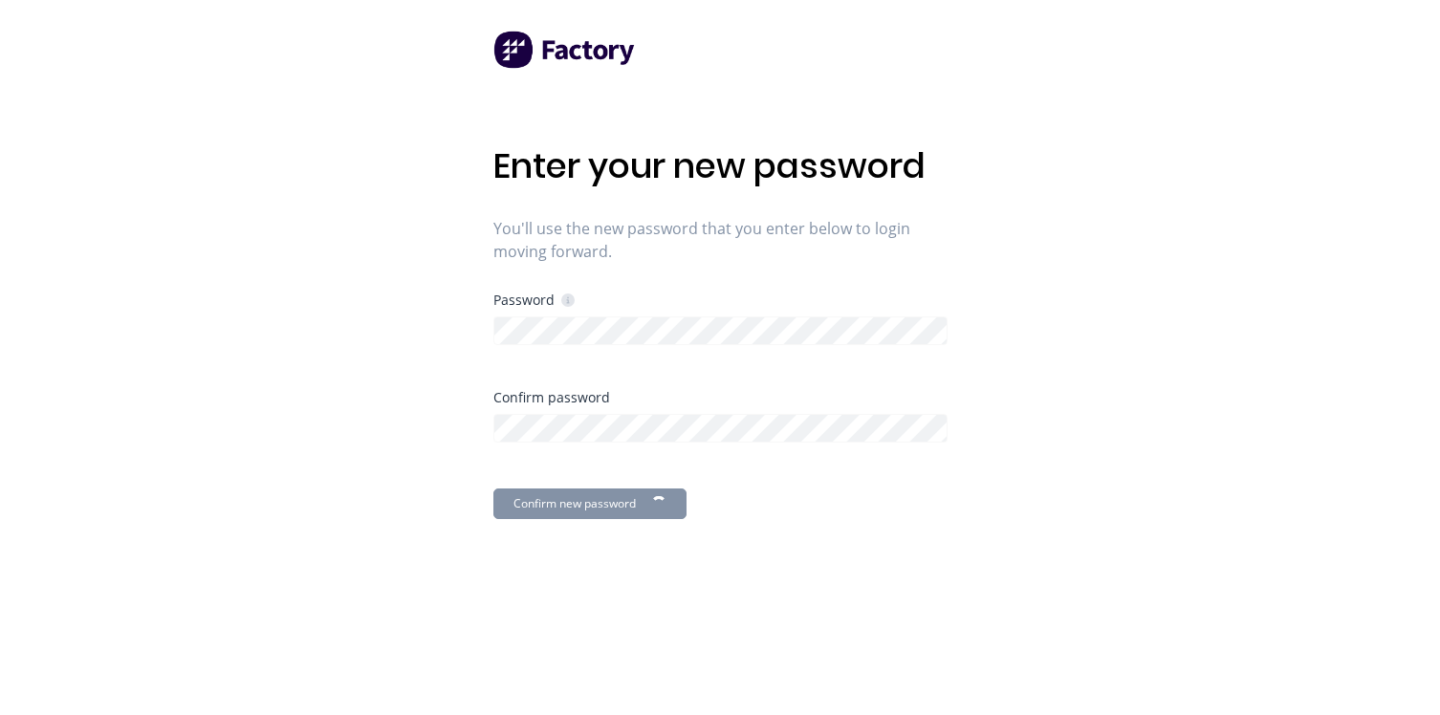 Image resolution: width=1440 pixels, height=715 pixels. I want to click on div: Confirm password, so click(720, 398).